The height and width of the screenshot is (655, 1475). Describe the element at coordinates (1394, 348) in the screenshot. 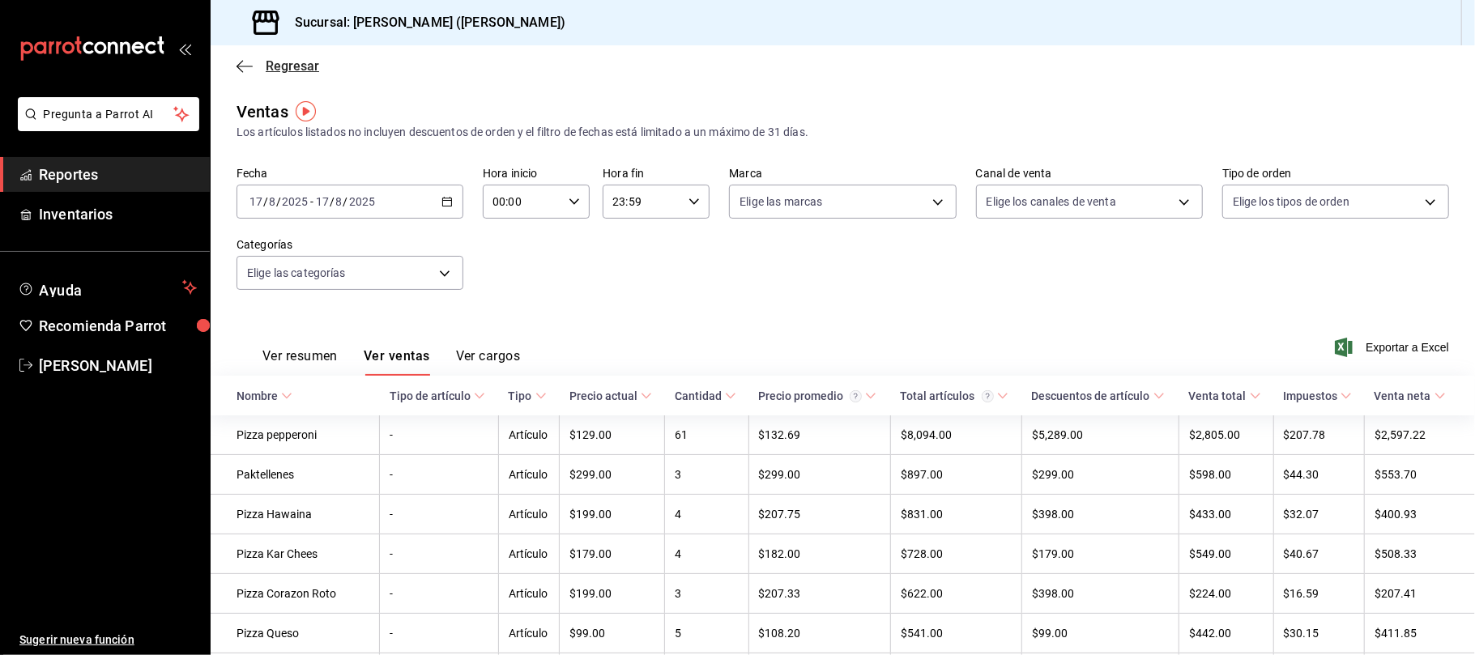

I see `button: Exportar a Excel` at that location.